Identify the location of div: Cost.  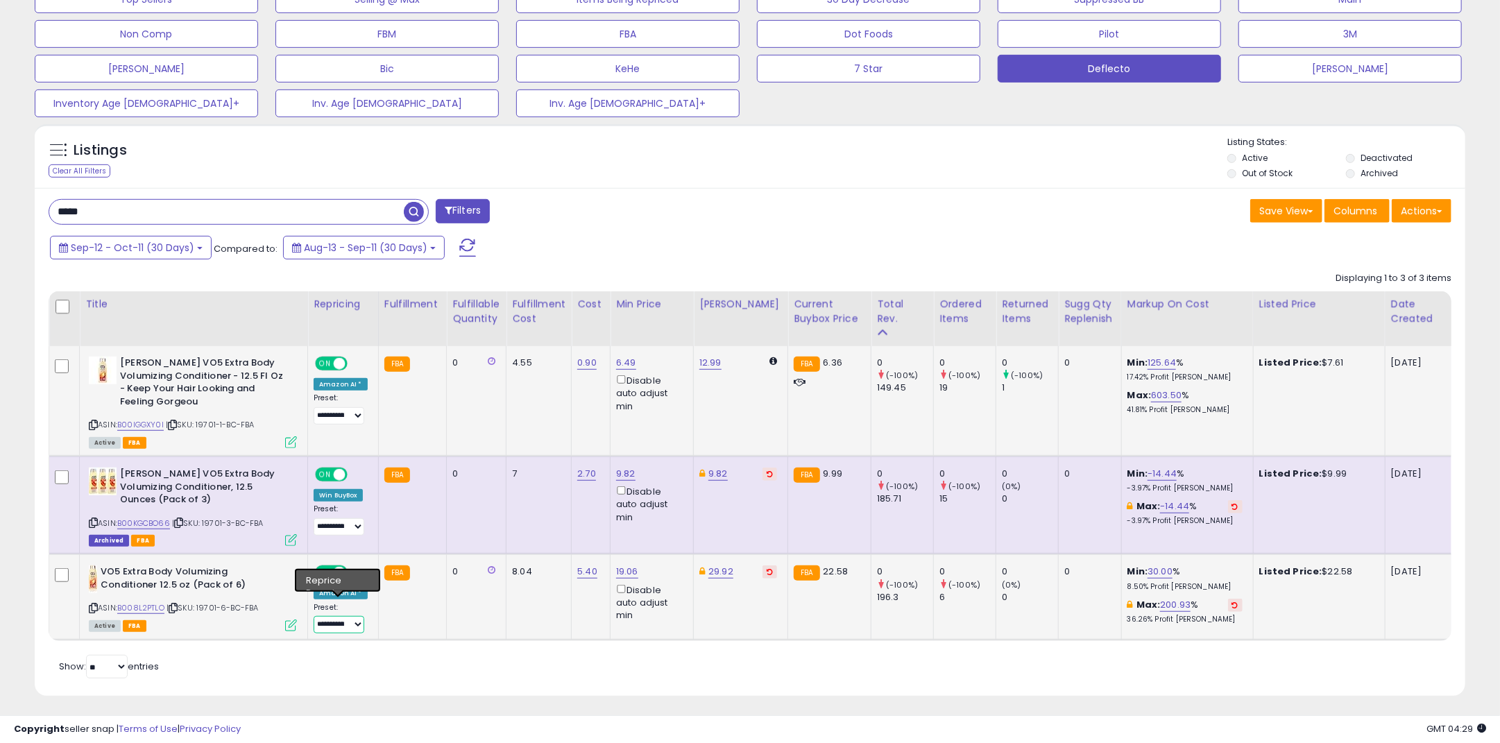
(591, 304).